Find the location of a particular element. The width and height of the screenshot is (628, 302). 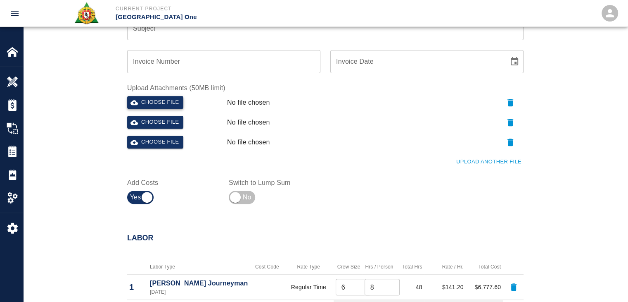

td: Regular Time is located at coordinates (309, 287).